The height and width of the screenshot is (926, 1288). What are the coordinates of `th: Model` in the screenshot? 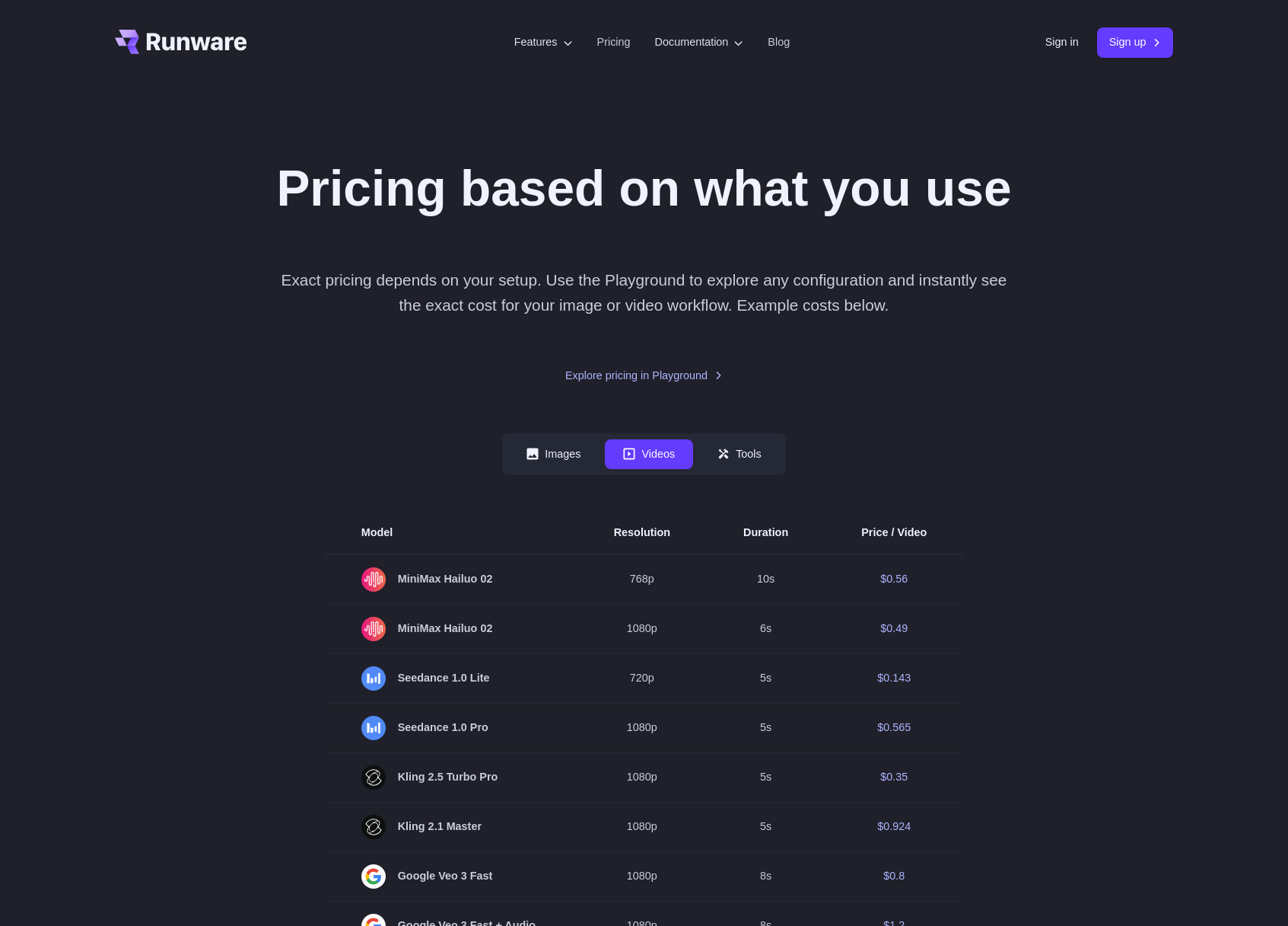 It's located at (451, 533).